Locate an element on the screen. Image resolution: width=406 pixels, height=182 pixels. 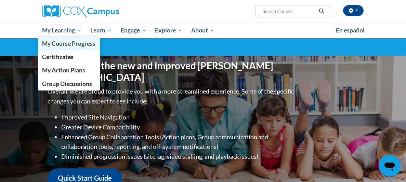
span: My Action Plans is located at coordinates (64, 70).